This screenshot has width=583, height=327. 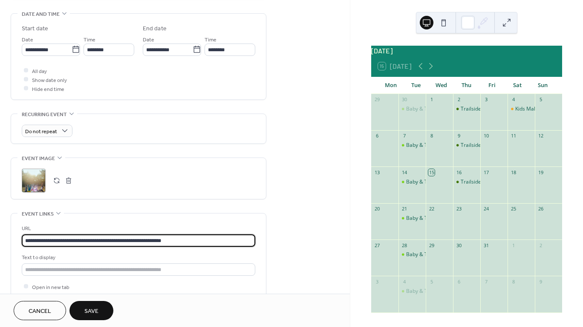 I want to click on div: 26, so click(x=541, y=209).